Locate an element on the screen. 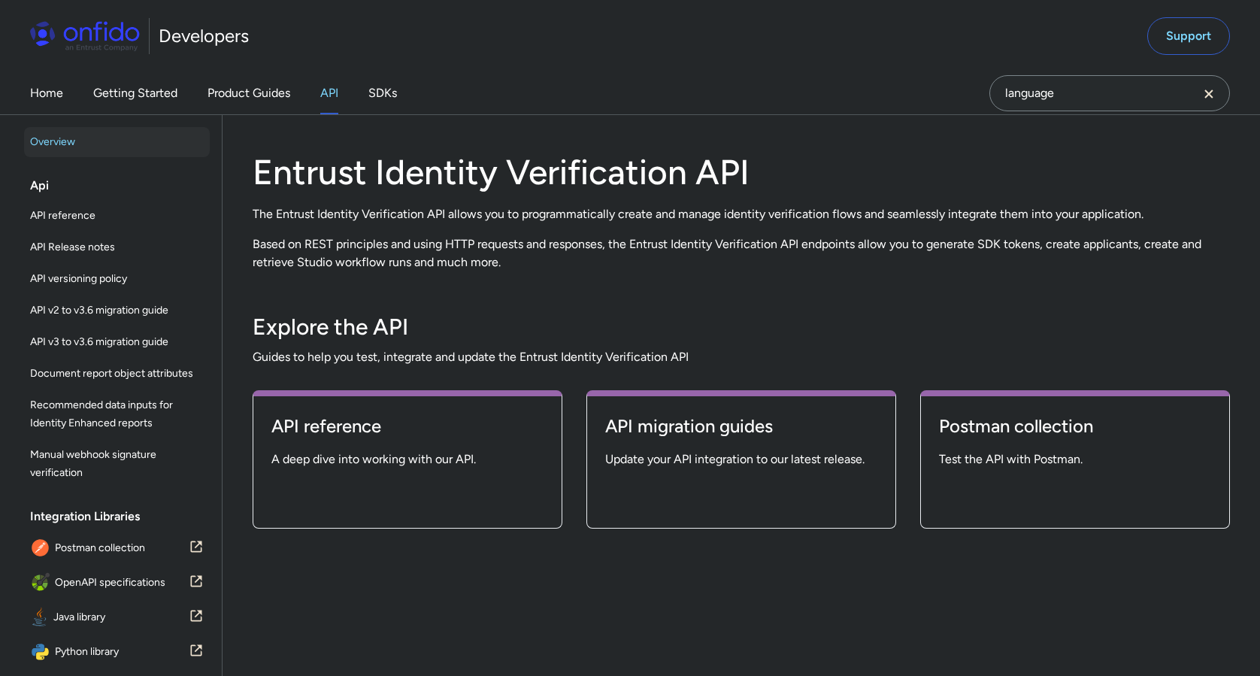 Image resolution: width=1260 pixels, height=676 pixels. span: Manual webhook signature verification is located at coordinates (117, 464).